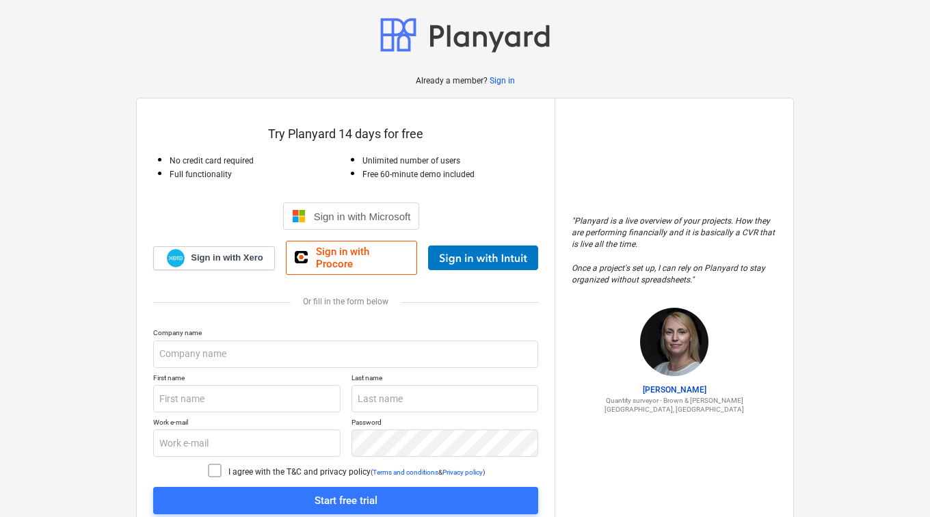 This screenshot has height=517, width=930. Describe the element at coordinates (362, 258) in the screenshot. I see `span: Sign in with Procore` at that location.